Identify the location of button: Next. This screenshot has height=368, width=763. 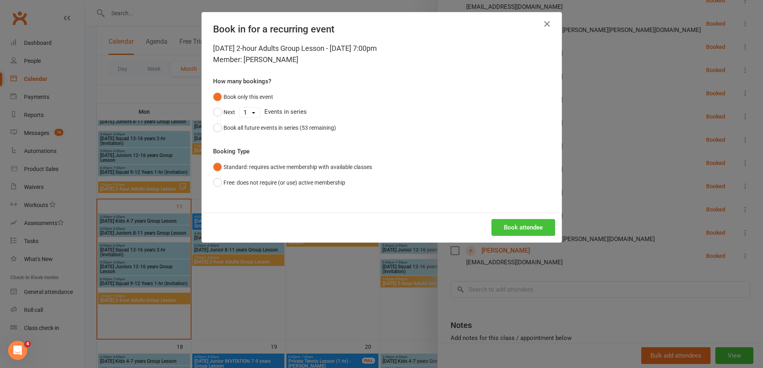
(224, 112).